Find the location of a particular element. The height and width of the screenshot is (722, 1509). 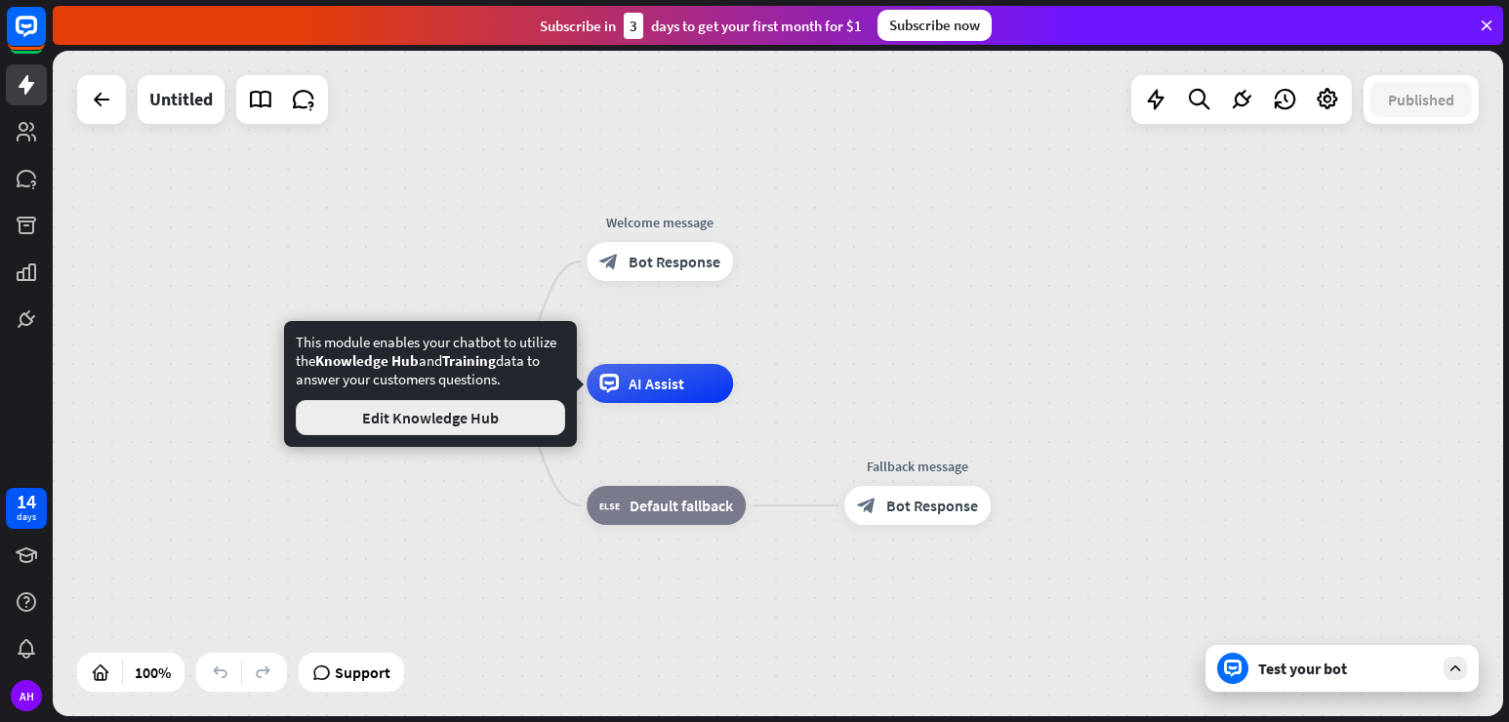

a: 14 days is located at coordinates (26, 508).